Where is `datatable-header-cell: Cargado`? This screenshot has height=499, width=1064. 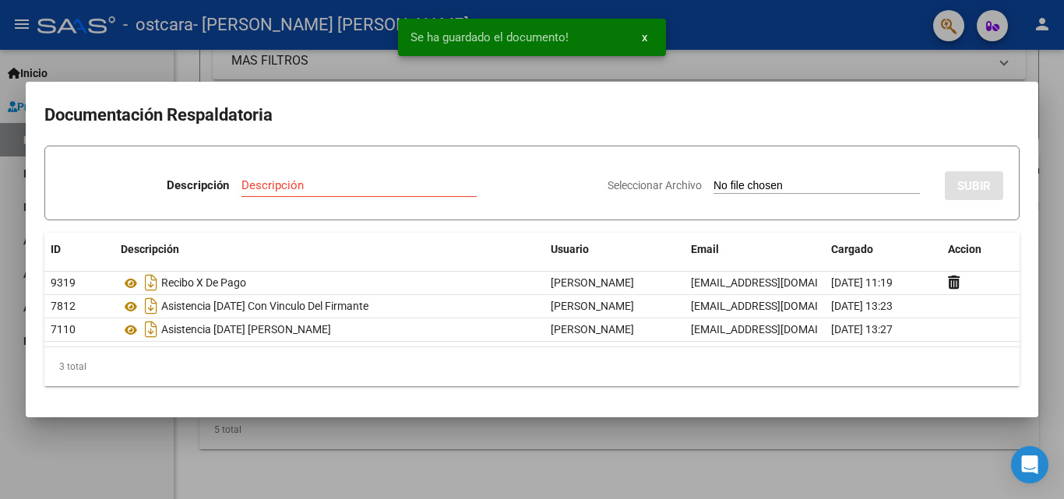
datatable-header-cell: Cargado is located at coordinates (883, 249).